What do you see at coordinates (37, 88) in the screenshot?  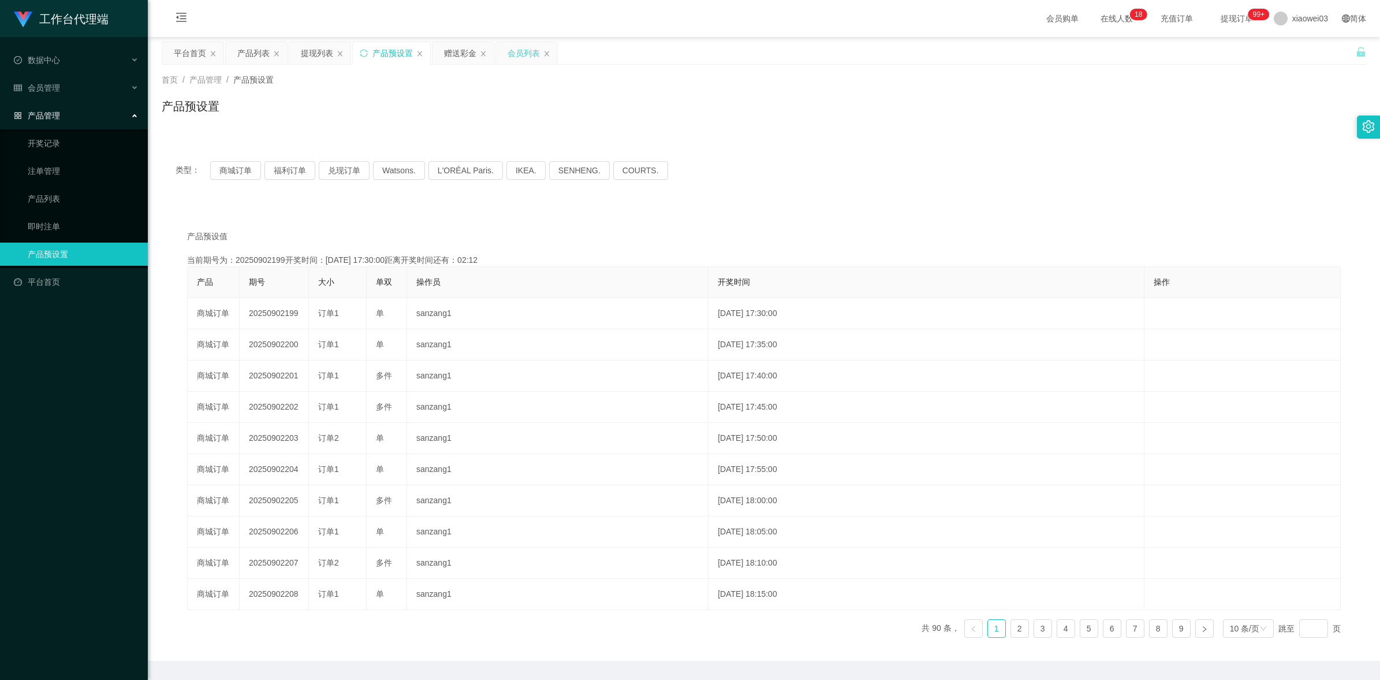 I see `span: 会员管理` at bounding box center [37, 88].